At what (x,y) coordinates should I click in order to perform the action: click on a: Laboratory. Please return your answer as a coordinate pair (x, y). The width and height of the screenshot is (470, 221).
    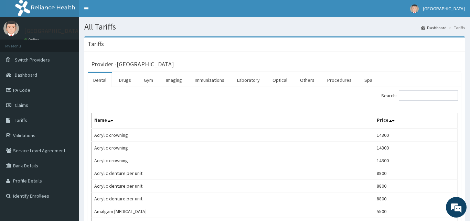
    Looking at the image, I should click on (248, 80).